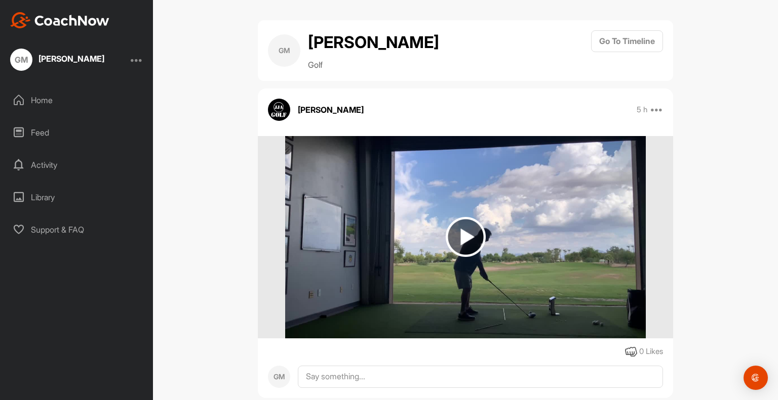  What do you see at coordinates (627, 51) in the screenshot?
I see `a: Go To Timeline` at bounding box center [627, 51].